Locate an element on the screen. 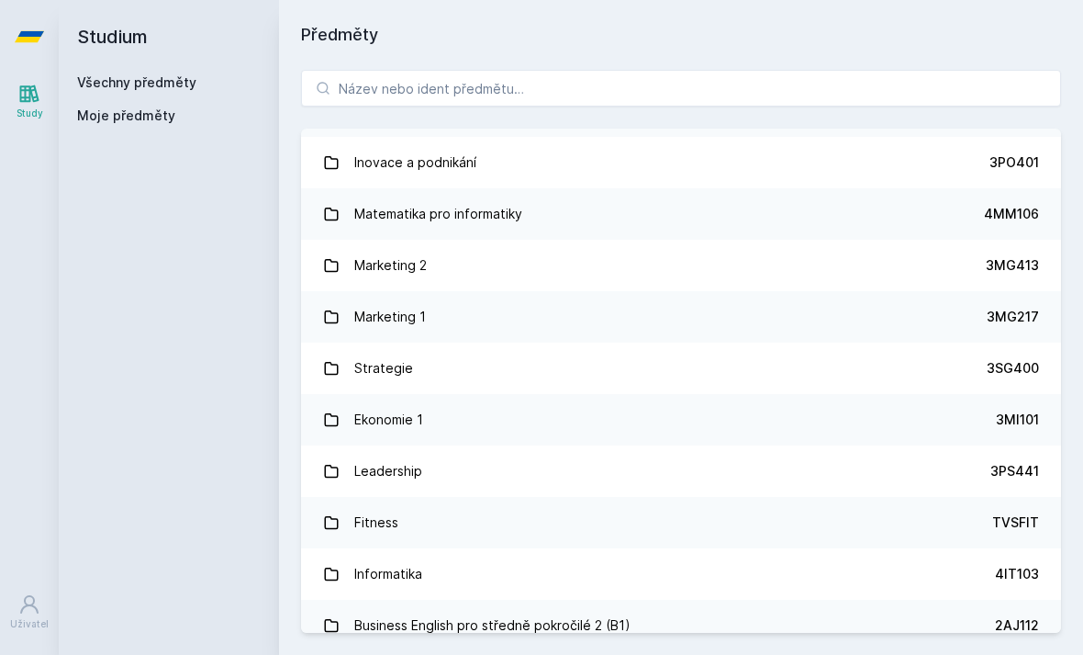  a: Inovace a podnikání 3PO401 is located at coordinates (681, 163).